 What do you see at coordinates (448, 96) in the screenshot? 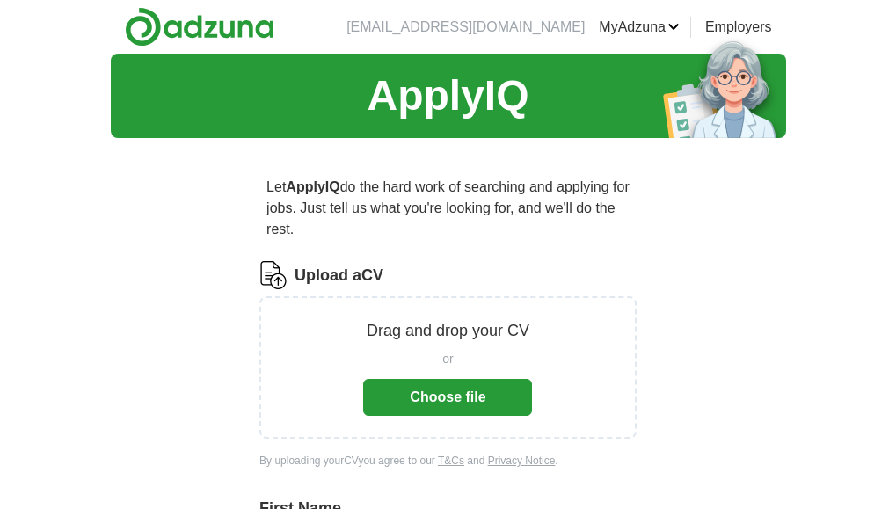
I see `h1: ApplyIQ` at bounding box center [448, 96].